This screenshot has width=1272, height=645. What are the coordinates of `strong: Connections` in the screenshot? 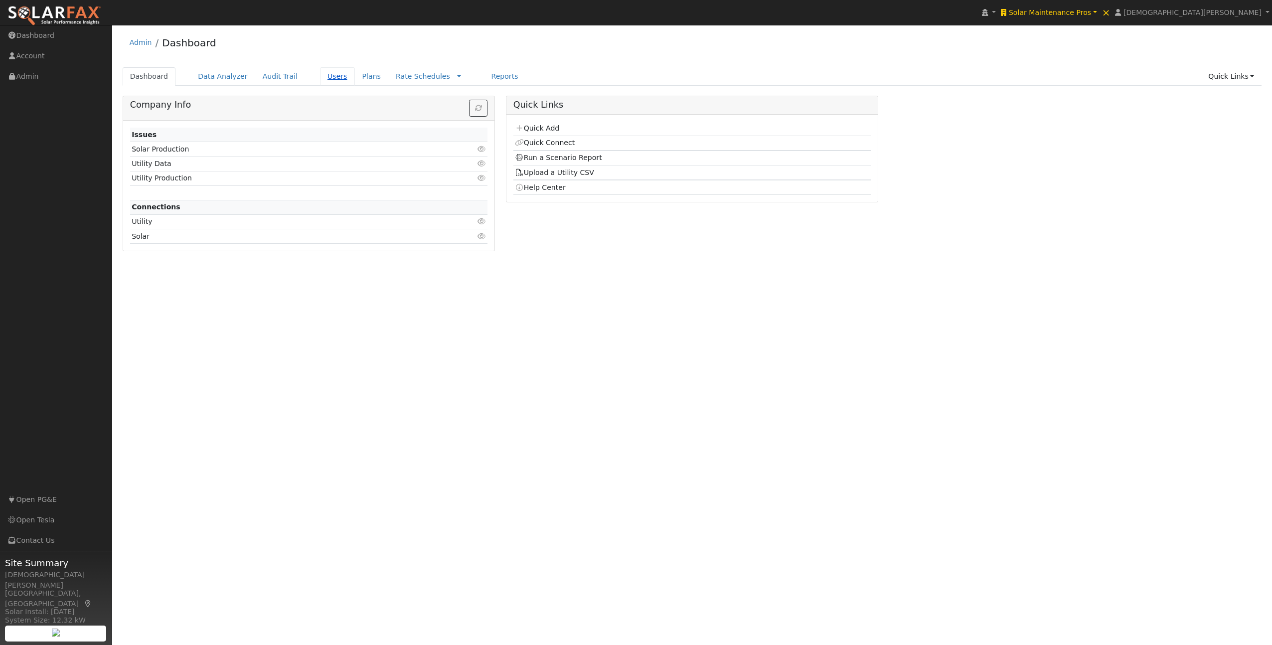 It's located at (156, 207).